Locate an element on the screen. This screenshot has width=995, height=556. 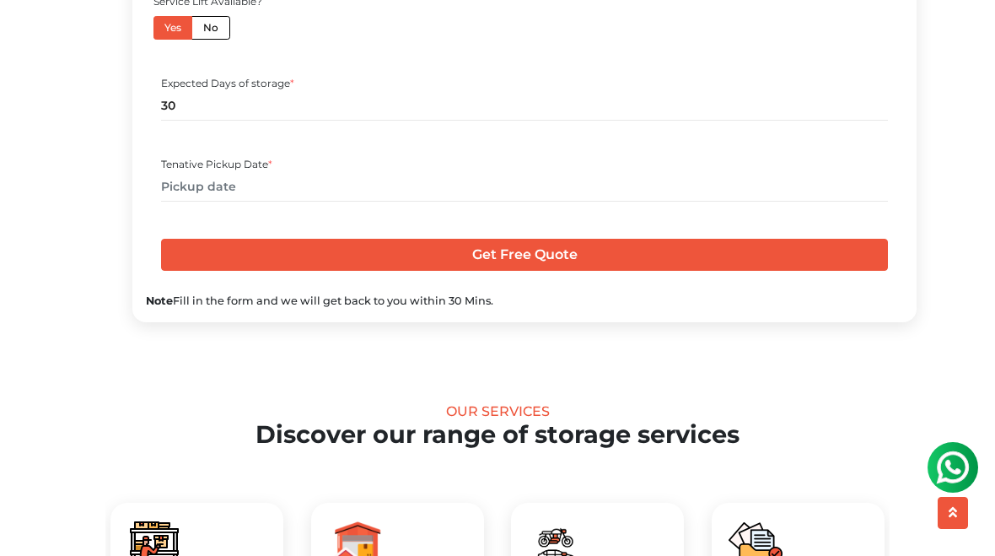
div: Fill in the form and we will get back to you within 30 Mins. is located at coordinates (524, 300).